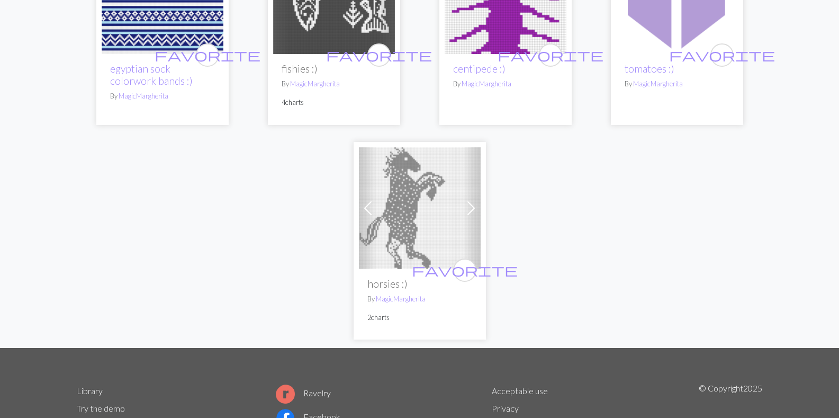 The image size is (839, 418). Describe the element at coordinates (650, 68) in the screenshot. I see `a: tomatoes :)` at that location.